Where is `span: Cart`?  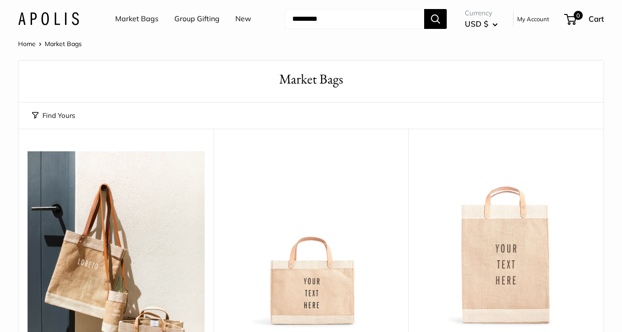
span: Cart is located at coordinates (596, 19).